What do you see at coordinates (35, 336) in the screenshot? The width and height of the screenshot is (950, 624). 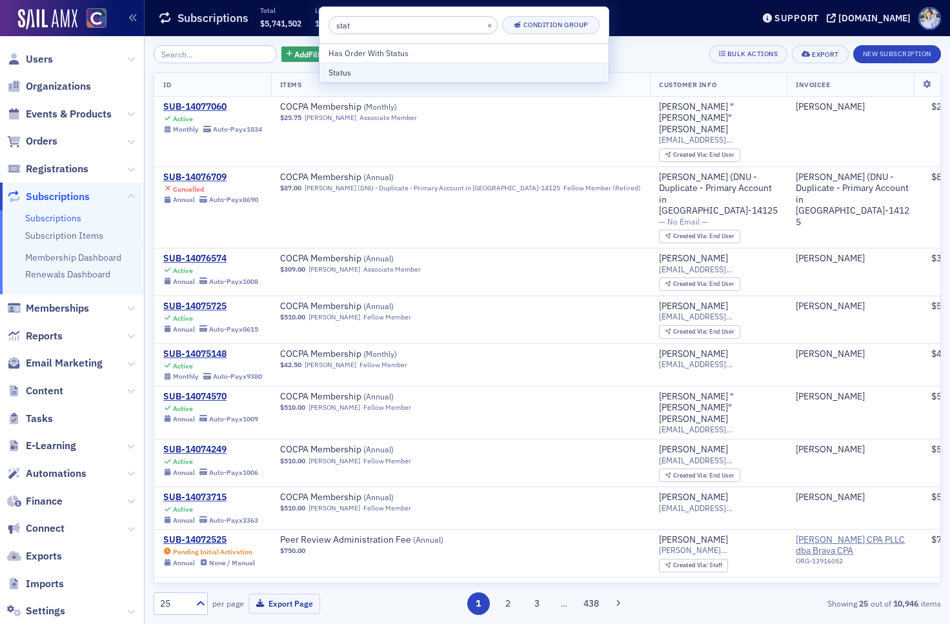 I see `a: Reports` at bounding box center [35, 336].